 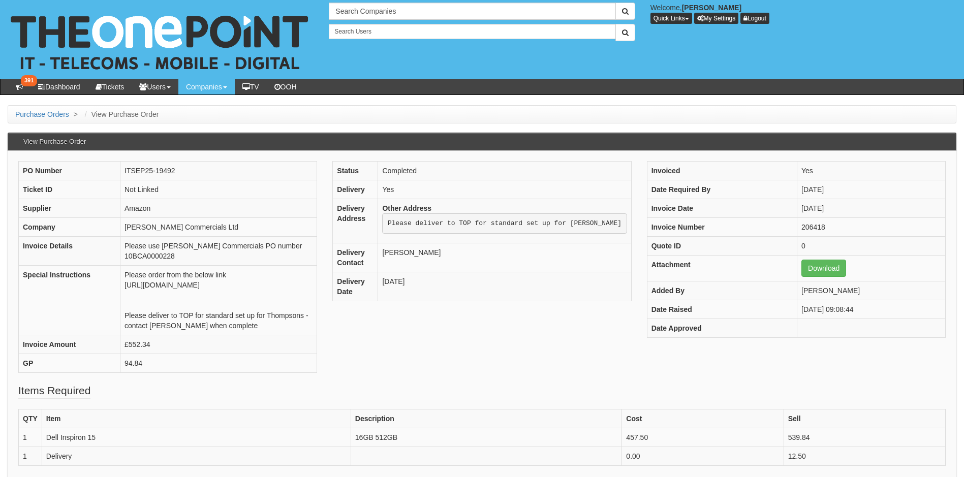 What do you see at coordinates (219, 345) in the screenshot?
I see `td: £552.34` at bounding box center [219, 345].